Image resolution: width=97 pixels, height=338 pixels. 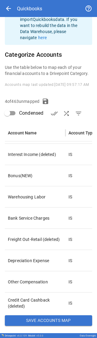 What do you see at coordinates (35, 155) in the screenshot?
I see `p: Interest Income (deleted)` at bounding box center [35, 155].